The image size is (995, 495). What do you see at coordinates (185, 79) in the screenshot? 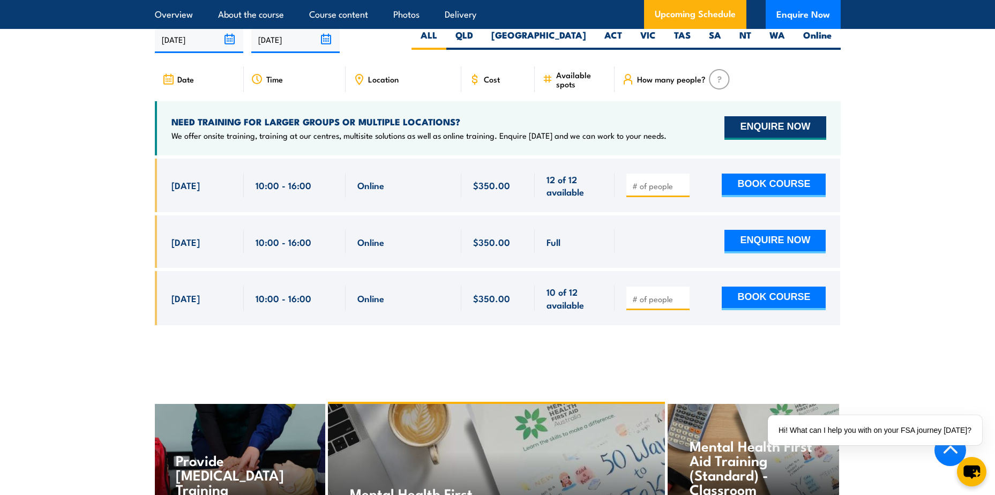
I see `span: Date` at bounding box center [185, 79].